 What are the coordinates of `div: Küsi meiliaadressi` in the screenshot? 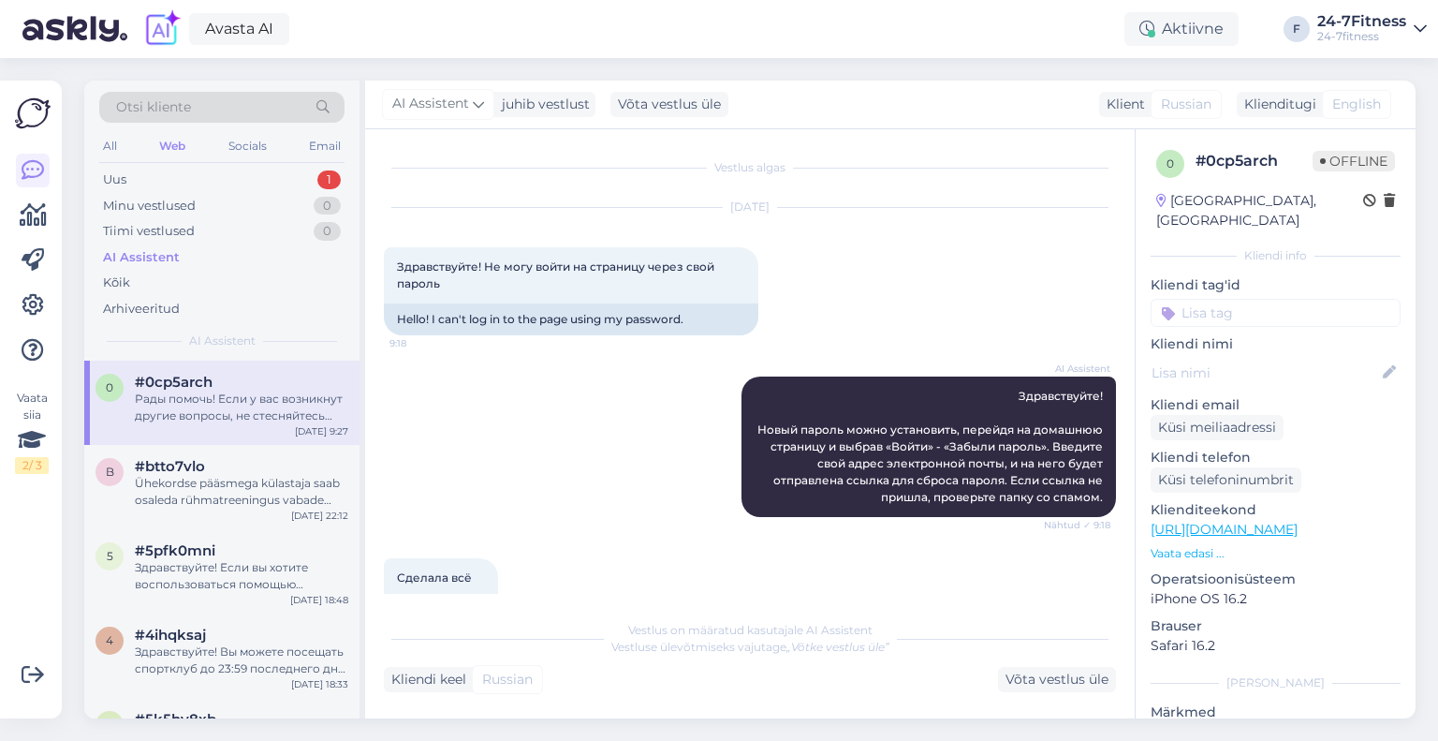 It's located at (1217, 427).